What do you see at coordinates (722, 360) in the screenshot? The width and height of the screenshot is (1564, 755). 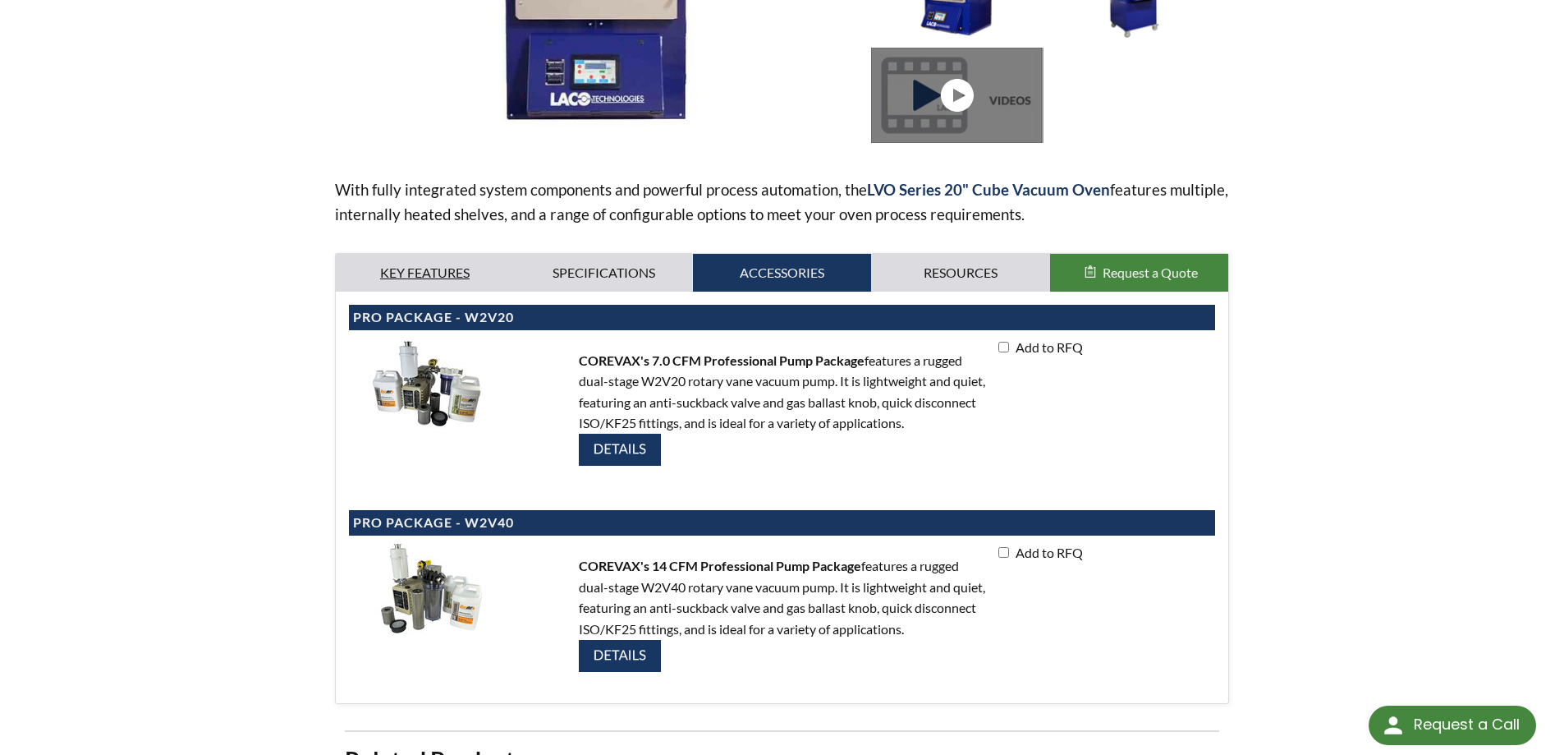 I see `strong: COREVAX's 7.0 CFM Professional Pump Package` at bounding box center [722, 360].